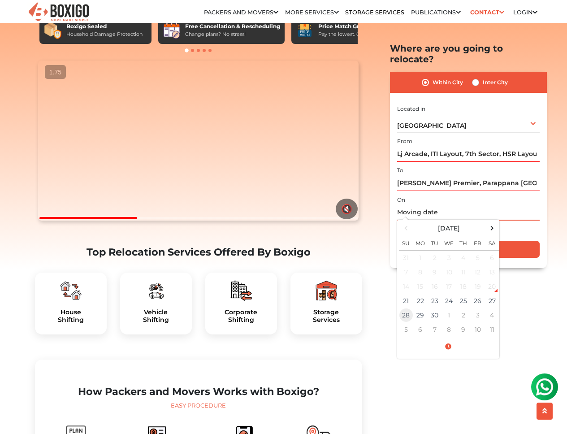  What do you see at coordinates (448, 82) in the screenshot?
I see `label: Within City` at bounding box center [448, 82].